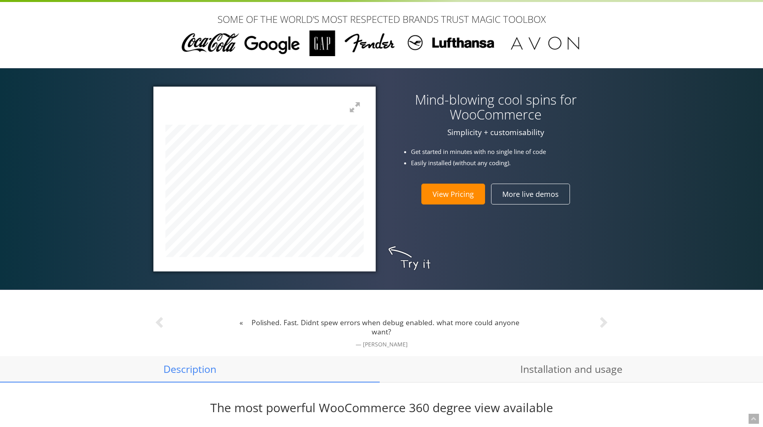  What do you see at coordinates (511, 163) in the screenshot?
I see `li: Easily installed (without any coding).` at bounding box center [511, 163].